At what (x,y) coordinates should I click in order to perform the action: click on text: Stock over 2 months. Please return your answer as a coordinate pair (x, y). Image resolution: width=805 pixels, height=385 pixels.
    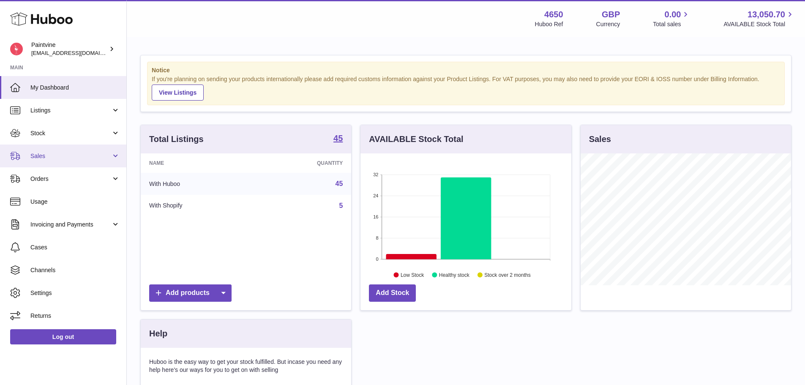
    Looking at the image, I should click on (507, 275).